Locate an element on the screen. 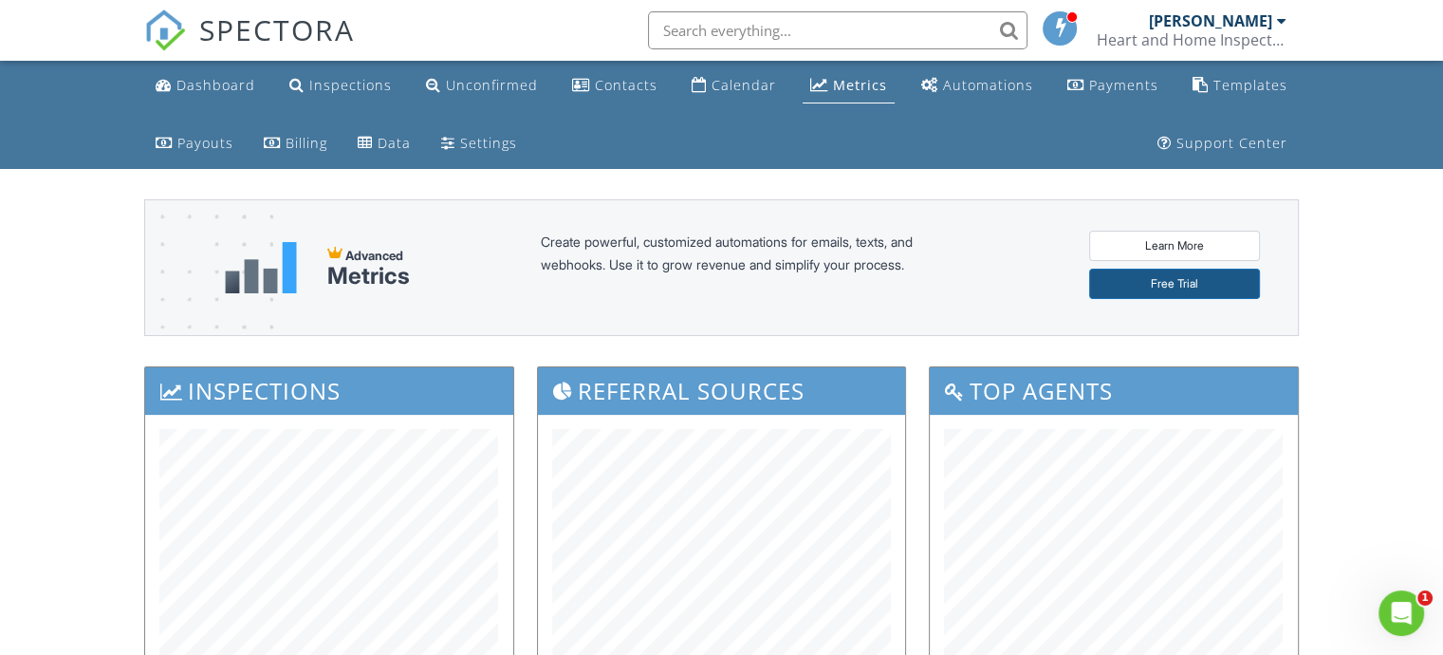  div: Heart and Home Inspections, LLC is located at coordinates (1192, 40).